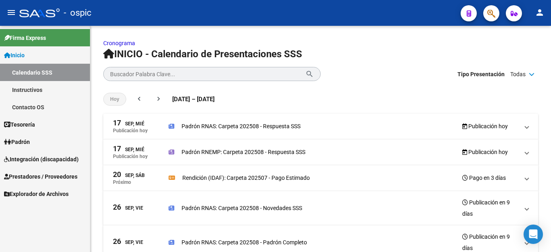 This screenshot has width=551, height=252. I want to click on mat-expansion-panel-header: 17Sep, MiéPublicación hoyPadrón RNAS: Carpeta 202508 - Respuesta SSSPublicación hoy, so click(320, 127).